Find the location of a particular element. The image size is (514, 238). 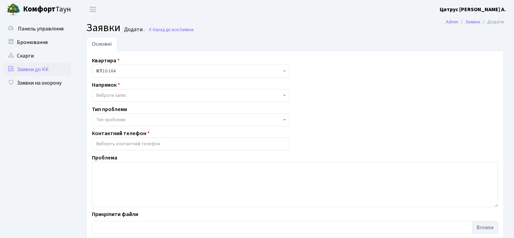

b: Комфорт is located at coordinates (39, 9).